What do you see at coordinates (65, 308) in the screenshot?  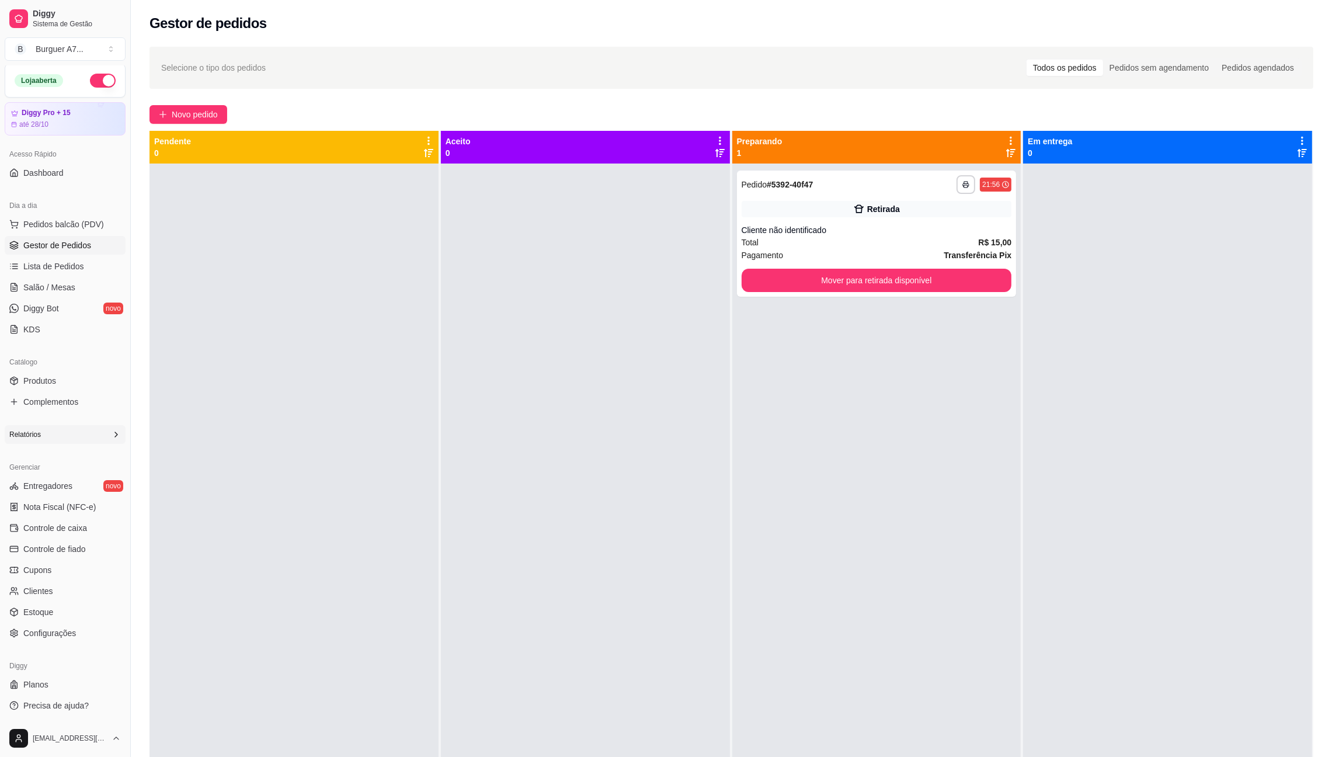 I see `a: Diggy Botnovo` at bounding box center [65, 308].